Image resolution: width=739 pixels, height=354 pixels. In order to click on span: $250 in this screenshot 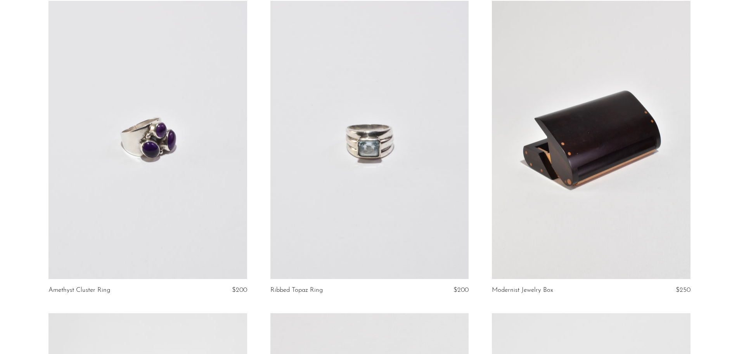, I will do `click(684, 290)`.